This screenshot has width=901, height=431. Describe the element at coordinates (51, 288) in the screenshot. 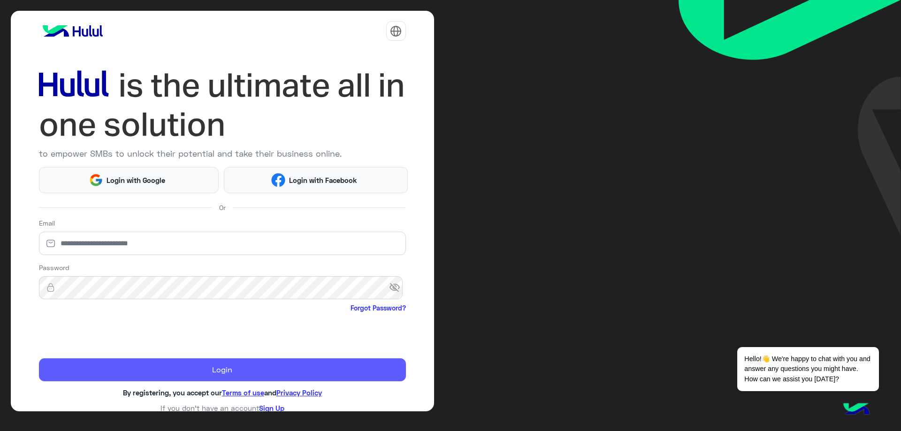

I see `img: lock` at that location.